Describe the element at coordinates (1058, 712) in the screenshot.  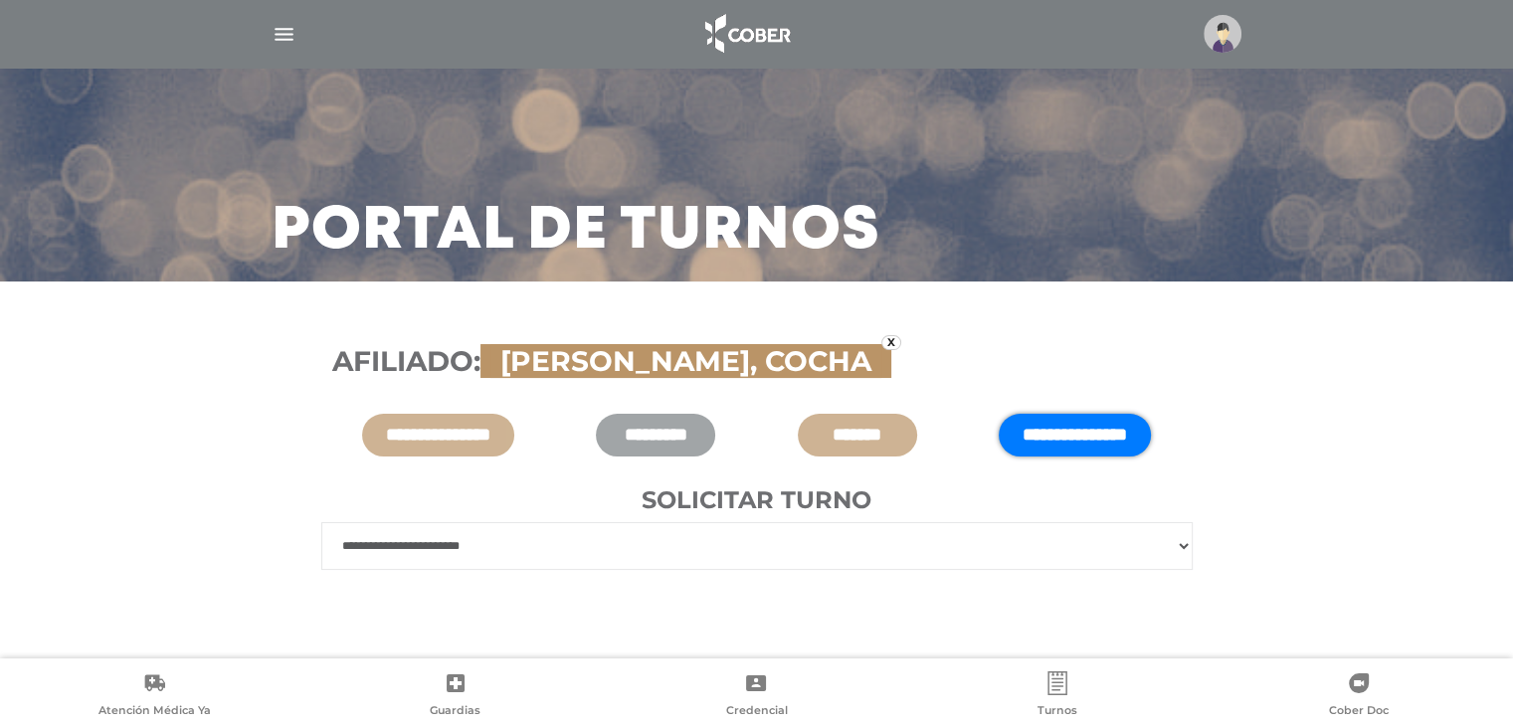
I see `span: Turnos` at that location.